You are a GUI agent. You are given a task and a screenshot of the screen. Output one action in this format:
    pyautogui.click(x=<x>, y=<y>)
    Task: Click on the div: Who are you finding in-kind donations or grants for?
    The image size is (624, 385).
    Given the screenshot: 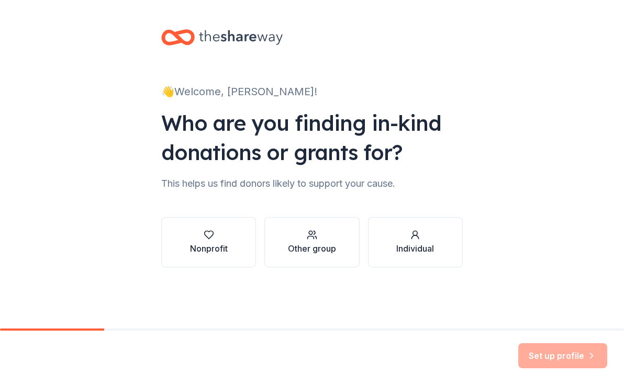 What is the action you would take?
    pyautogui.click(x=312, y=138)
    